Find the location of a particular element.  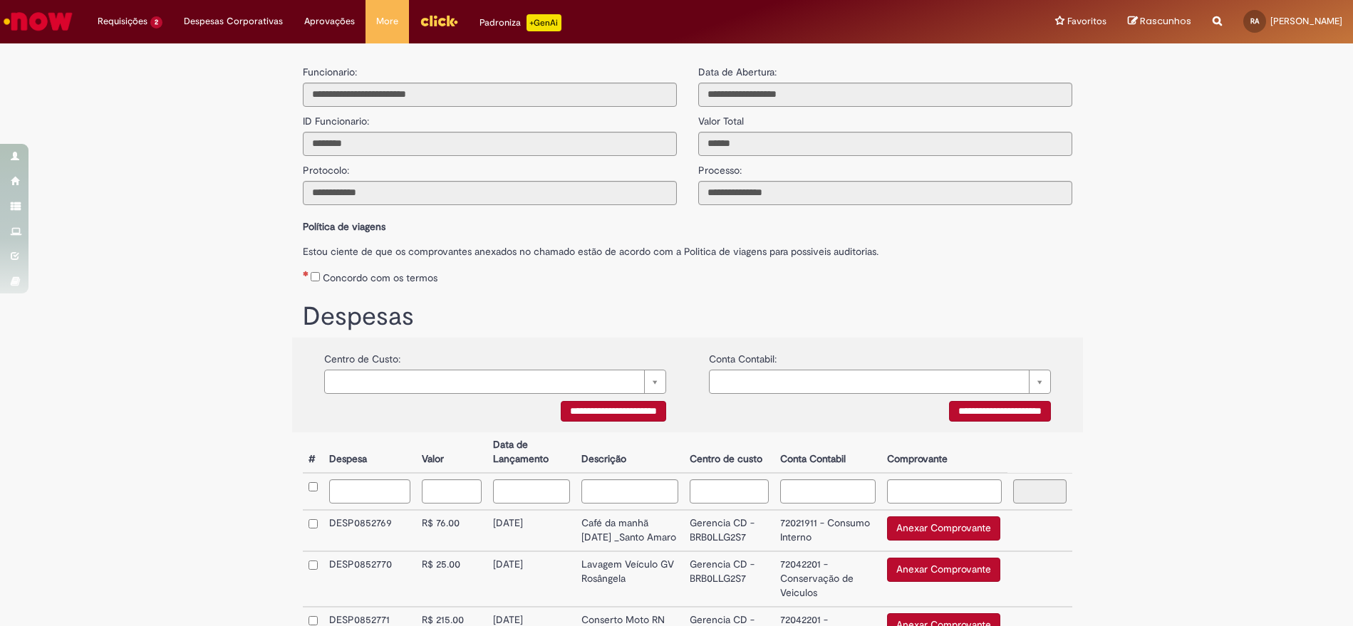

label: Processo: is located at coordinates (720, 167).